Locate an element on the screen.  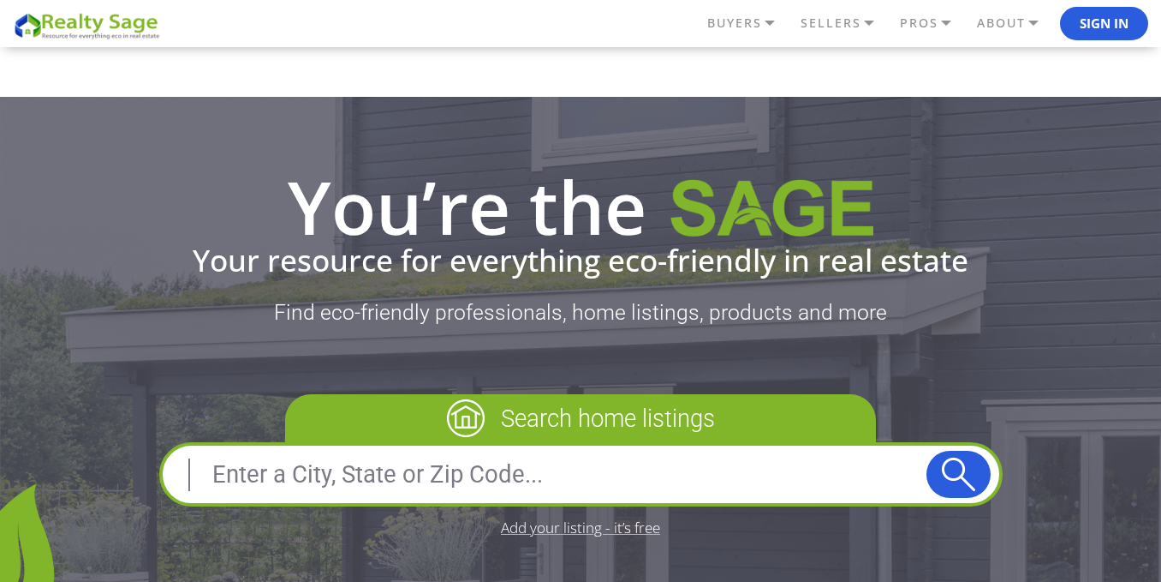
a: ABOUT is located at coordinates (1017, 23).